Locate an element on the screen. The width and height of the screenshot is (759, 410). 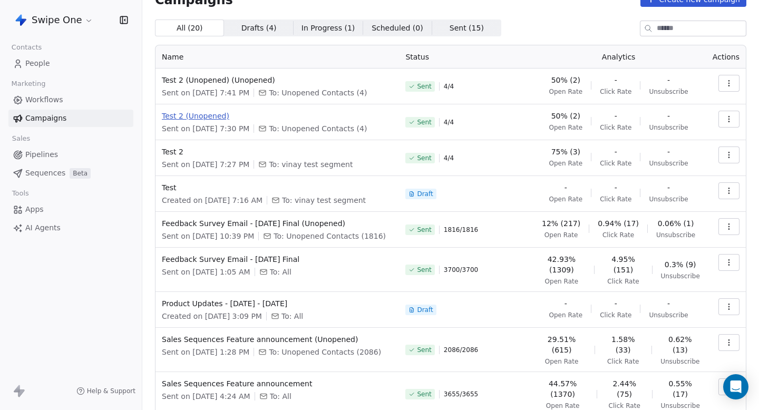
span: In Progress ( 1 ) is located at coordinates (328, 28).